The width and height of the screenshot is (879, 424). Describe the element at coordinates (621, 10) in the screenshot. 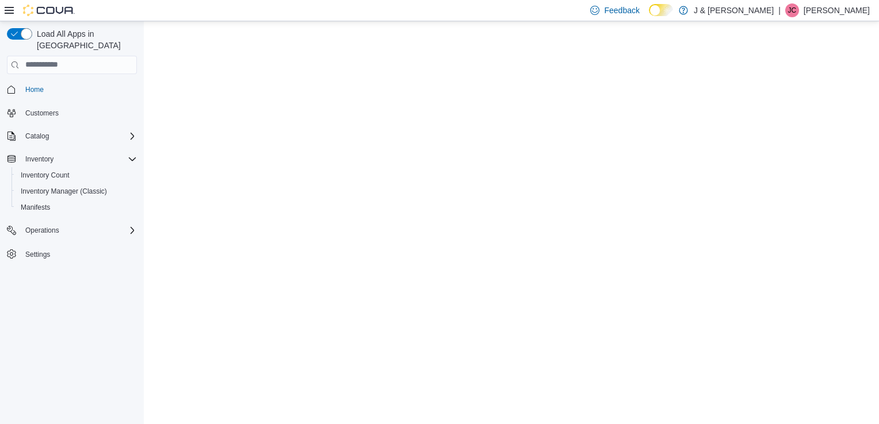

I see `span: Feedback` at that location.